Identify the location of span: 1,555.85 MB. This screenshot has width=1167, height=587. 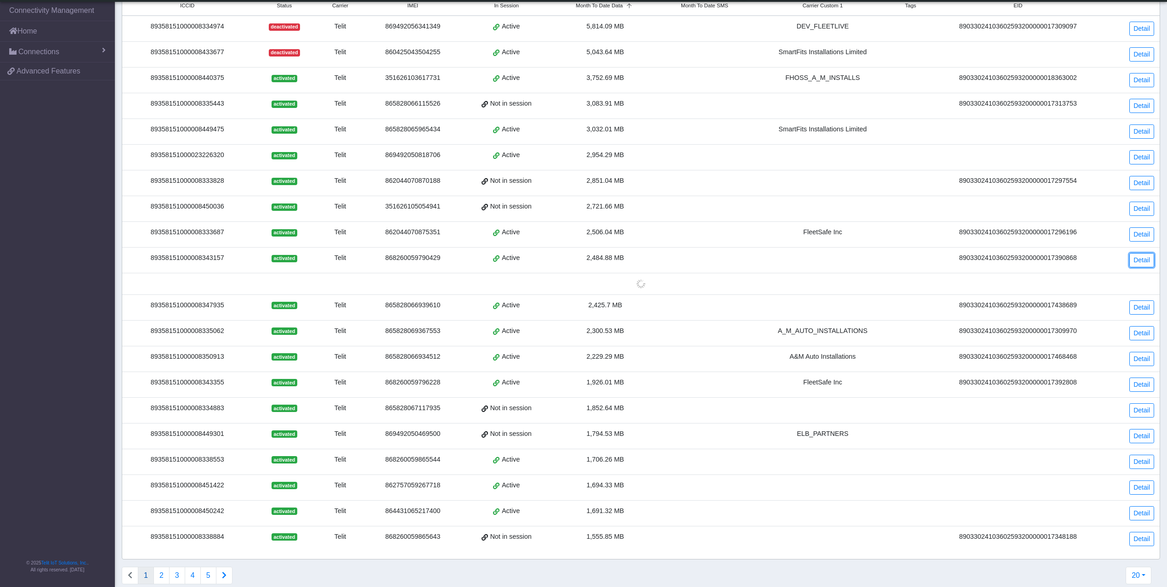
(606, 537).